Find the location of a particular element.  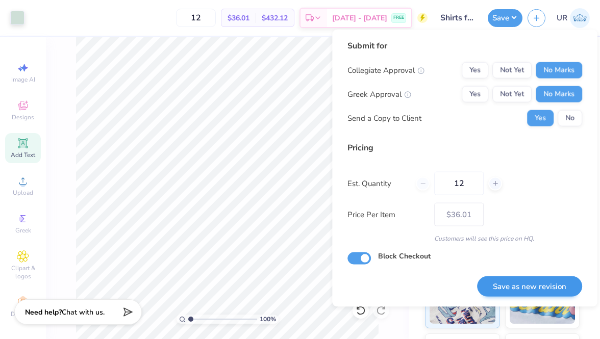

span: Upload is located at coordinates (23, 193).